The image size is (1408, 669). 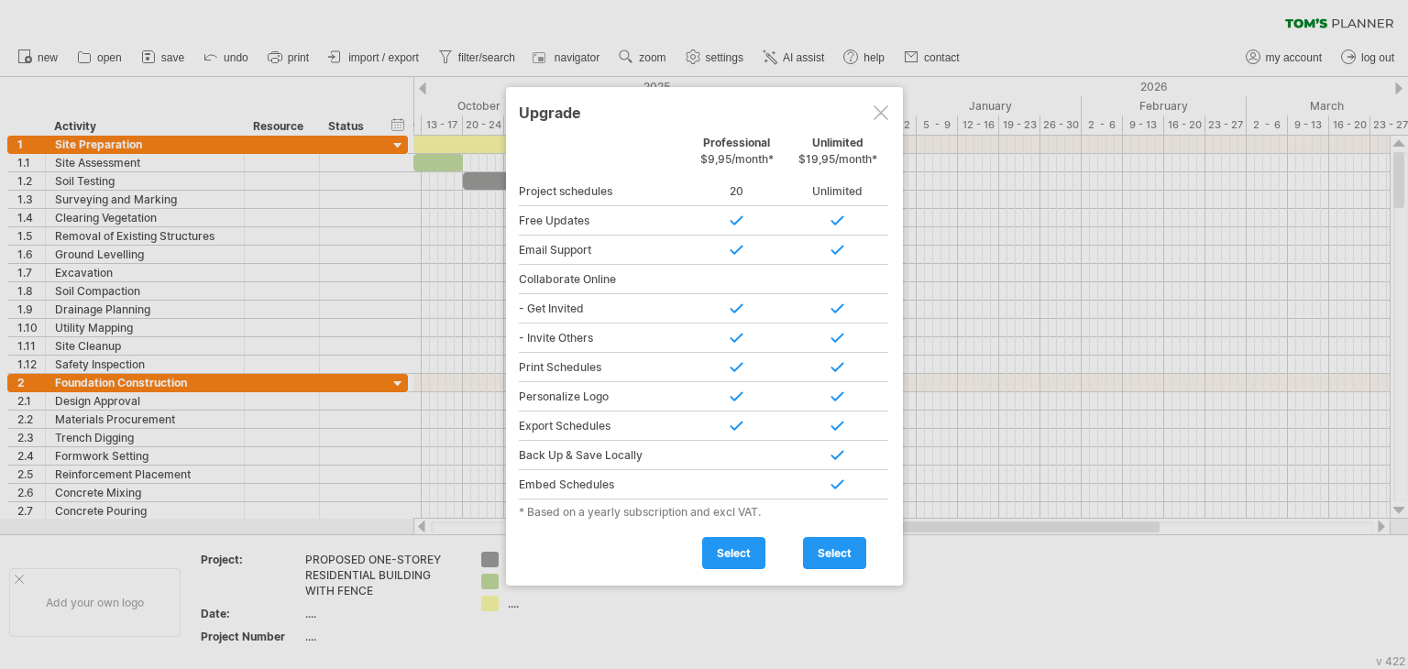 I want to click on div: Print Schedules, so click(x=602, y=368).